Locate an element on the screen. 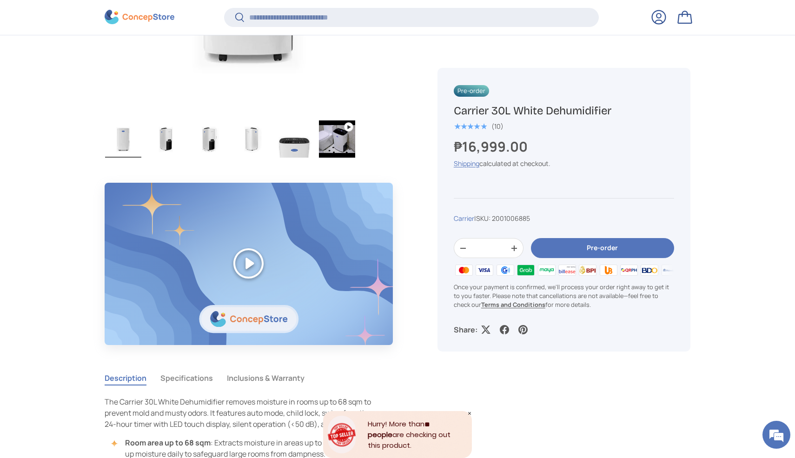  span: The Carrier 30L White Dehumidifier removes moisture in rooms up to 68 sqm to prevent mold and mus... is located at coordinates (242, 413).